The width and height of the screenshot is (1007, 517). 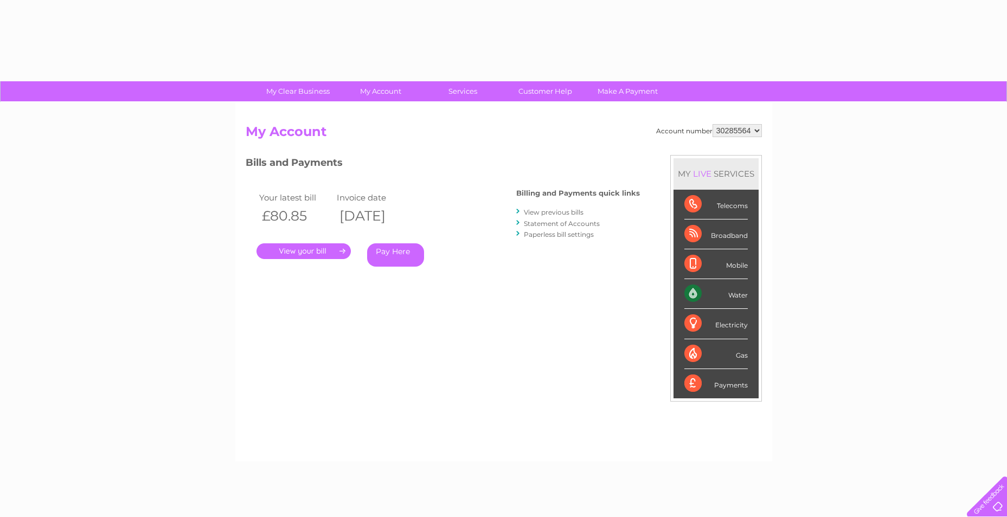 What do you see at coordinates (462, 91) in the screenshot?
I see `a: Services` at bounding box center [462, 91].